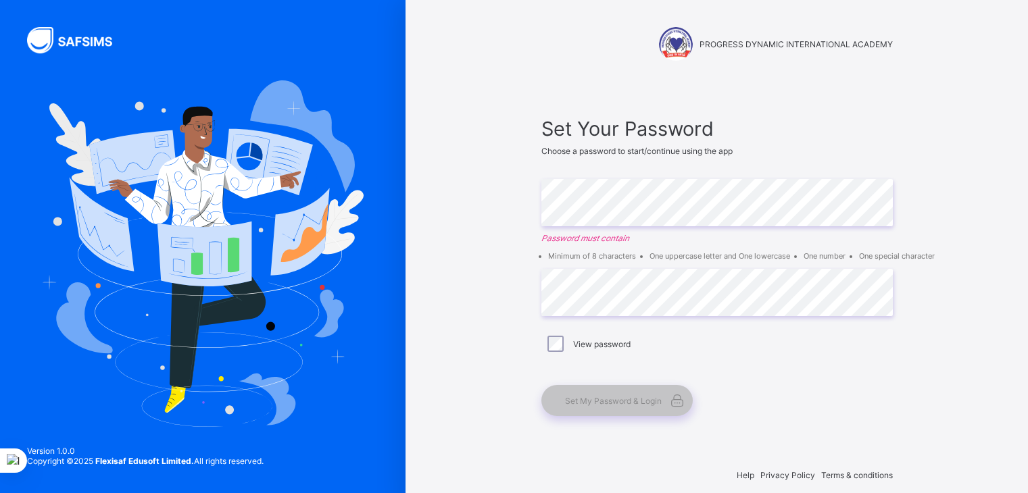  What do you see at coordinates (719, 256) in the screenshot?
I see `li: One uppercase letter and One lowercase` at bounding box center [719, 256].